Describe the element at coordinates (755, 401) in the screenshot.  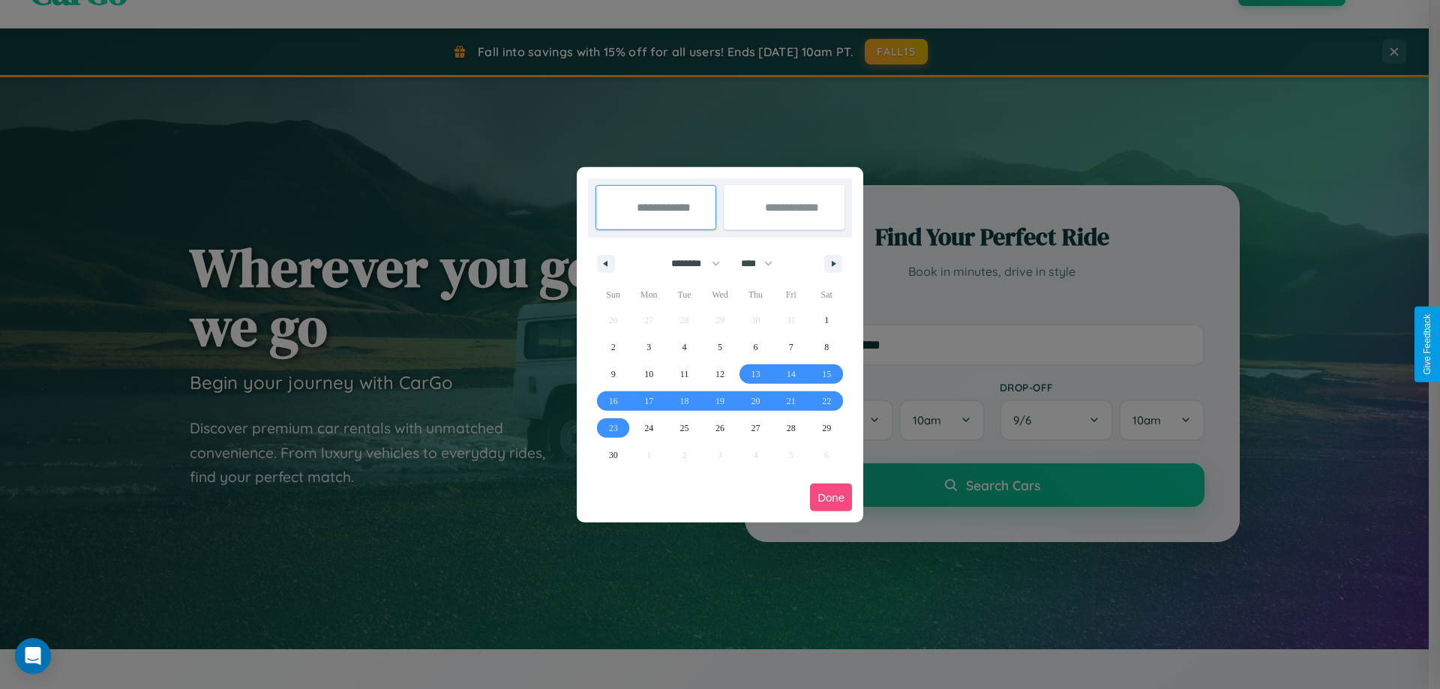
I see `span: 20` at that location.